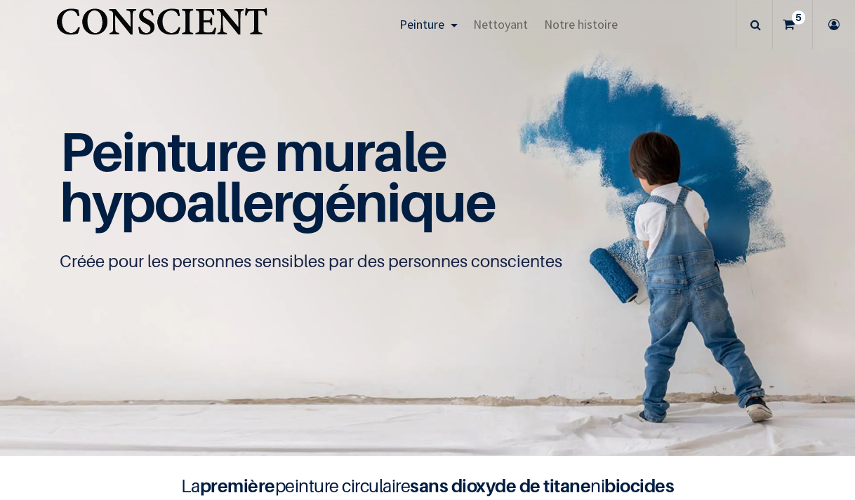 This screenshot has height=500, width=855. Describe the element at coordinates (422, 24) in the screenshot. I see `span: Peinture` at that location.